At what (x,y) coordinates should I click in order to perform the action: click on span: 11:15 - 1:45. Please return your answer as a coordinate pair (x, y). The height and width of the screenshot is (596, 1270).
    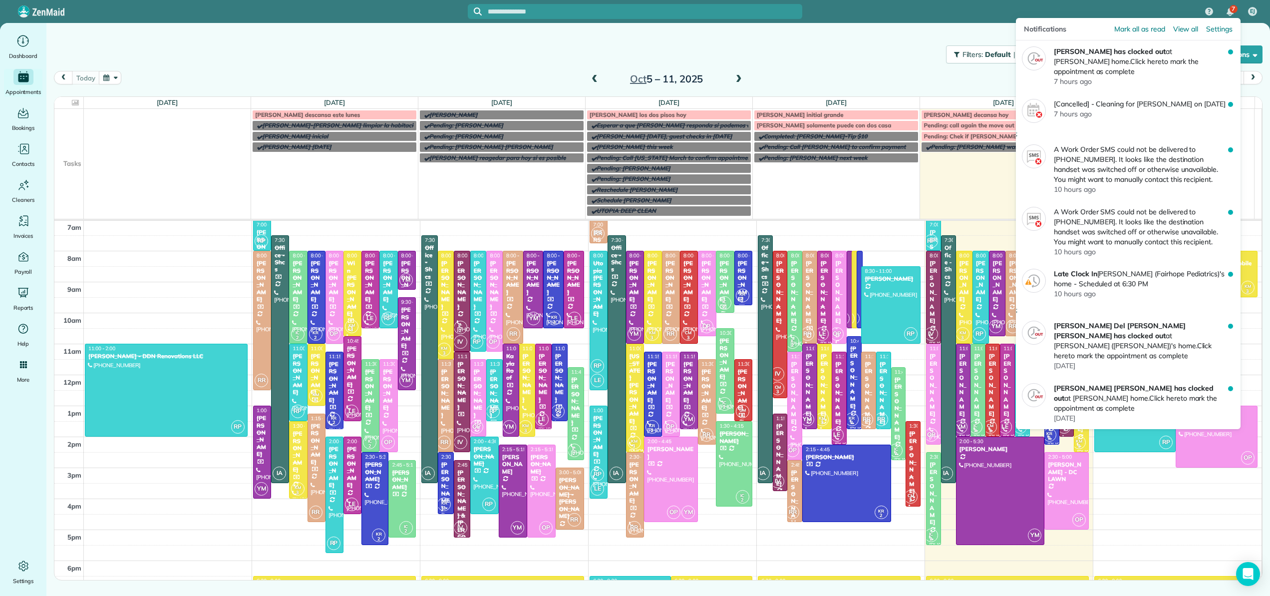
    Looking at the image, I should click on (697, 356).